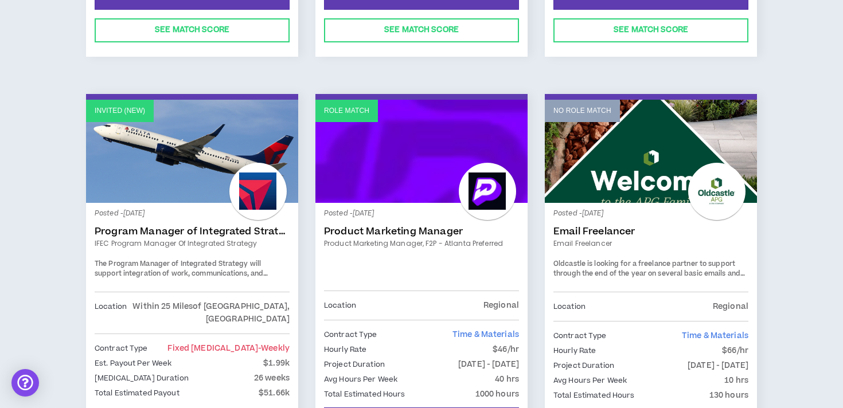 This screenshot has width=843, height=408. Describe the element at coordinates (137, 393) in the screenshot. I see `p: Total Estimated Payout` at that location.